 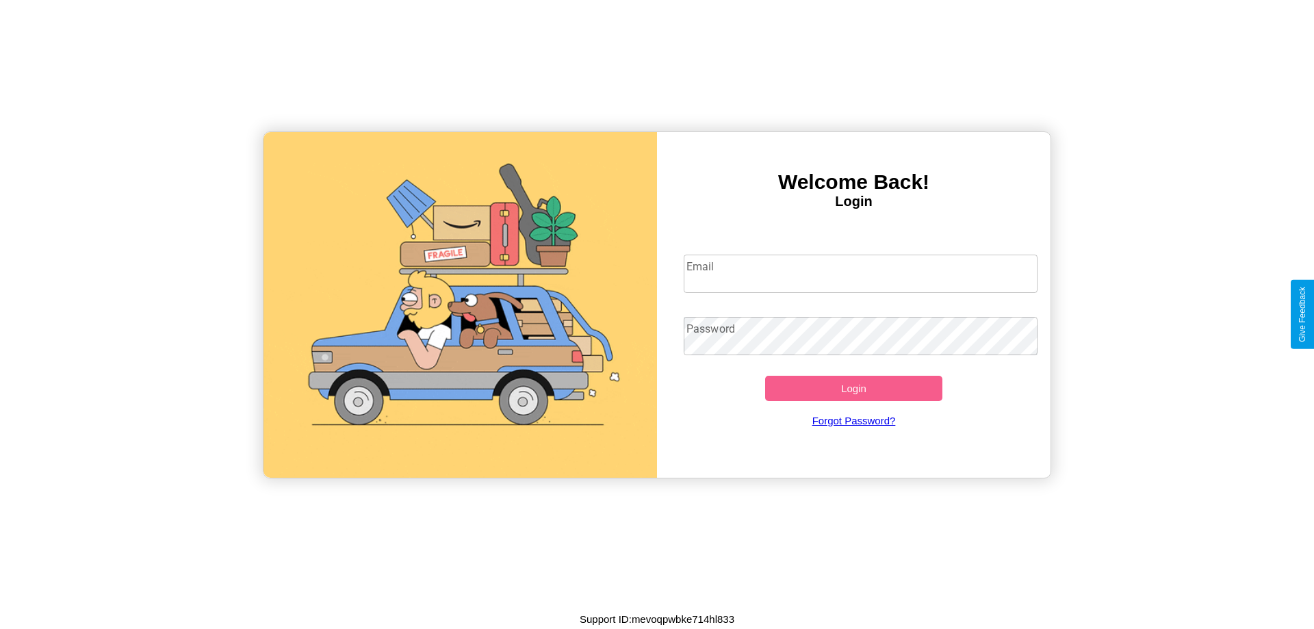 What do you see at coordinates (854, 388) in the screenshot?
I see `button: Login` at bounding box center [854, 388].